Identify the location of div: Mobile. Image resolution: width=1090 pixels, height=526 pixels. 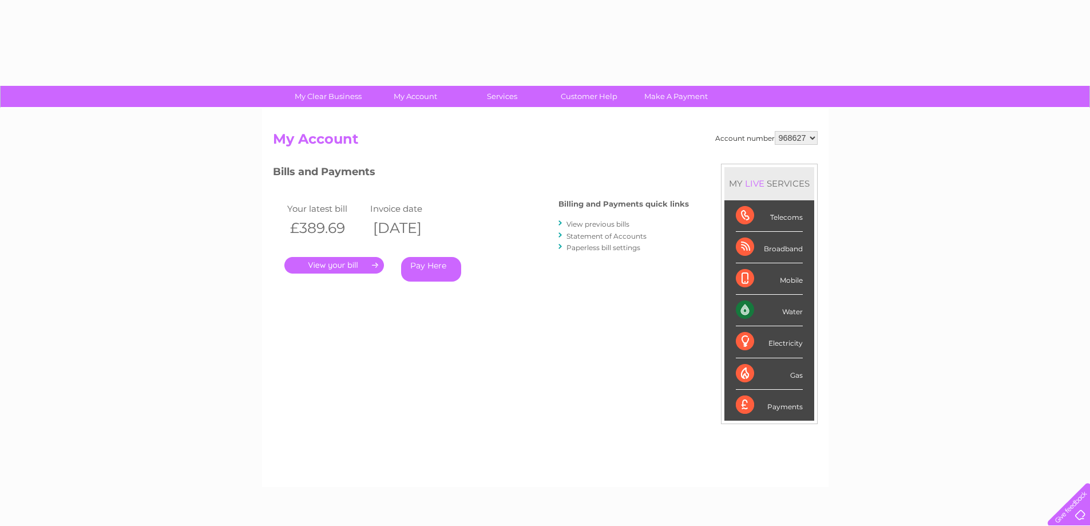
(769, 279).